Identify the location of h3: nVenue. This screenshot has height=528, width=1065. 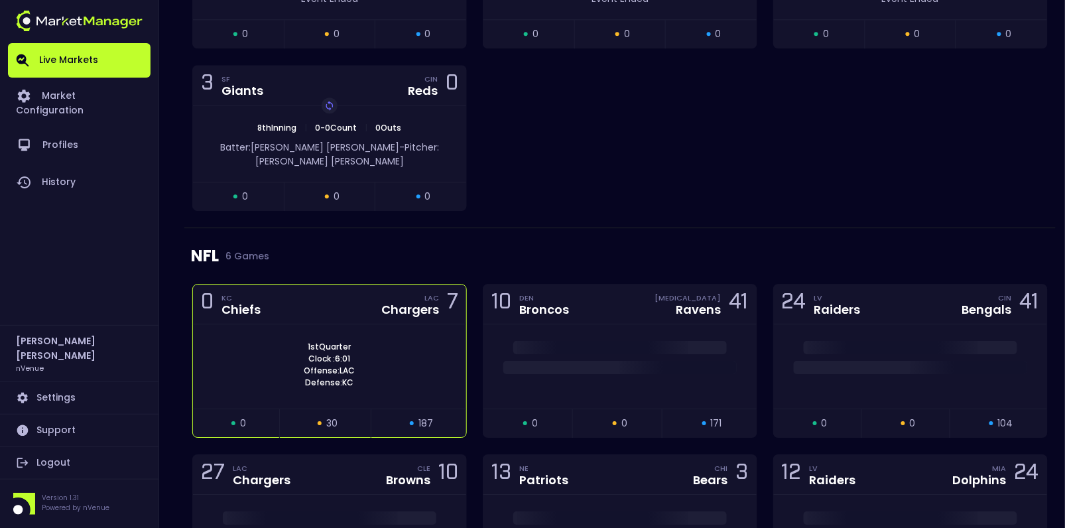
(30, 367).